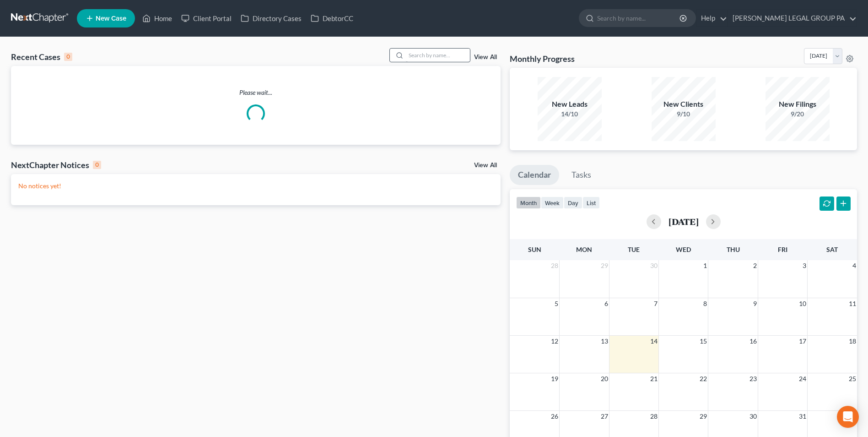 This screenshot has width=868, height=437. I want to click on span: Thu, so click(733, 249).